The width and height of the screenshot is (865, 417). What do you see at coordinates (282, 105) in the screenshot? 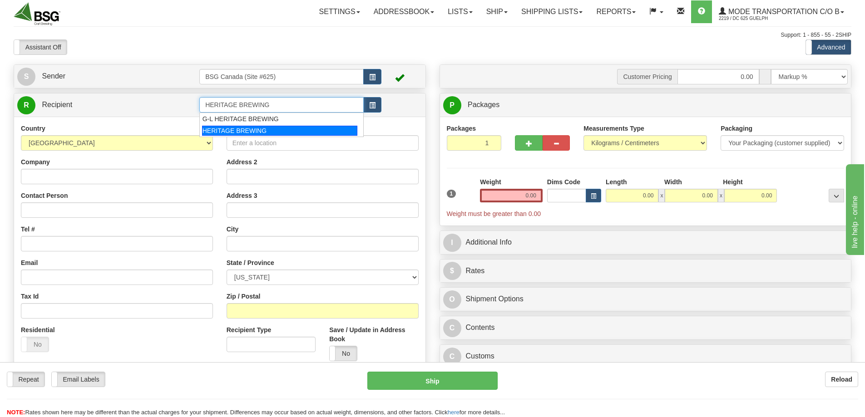
I see `input: Recipient Id` at bounding box center [282, 105].